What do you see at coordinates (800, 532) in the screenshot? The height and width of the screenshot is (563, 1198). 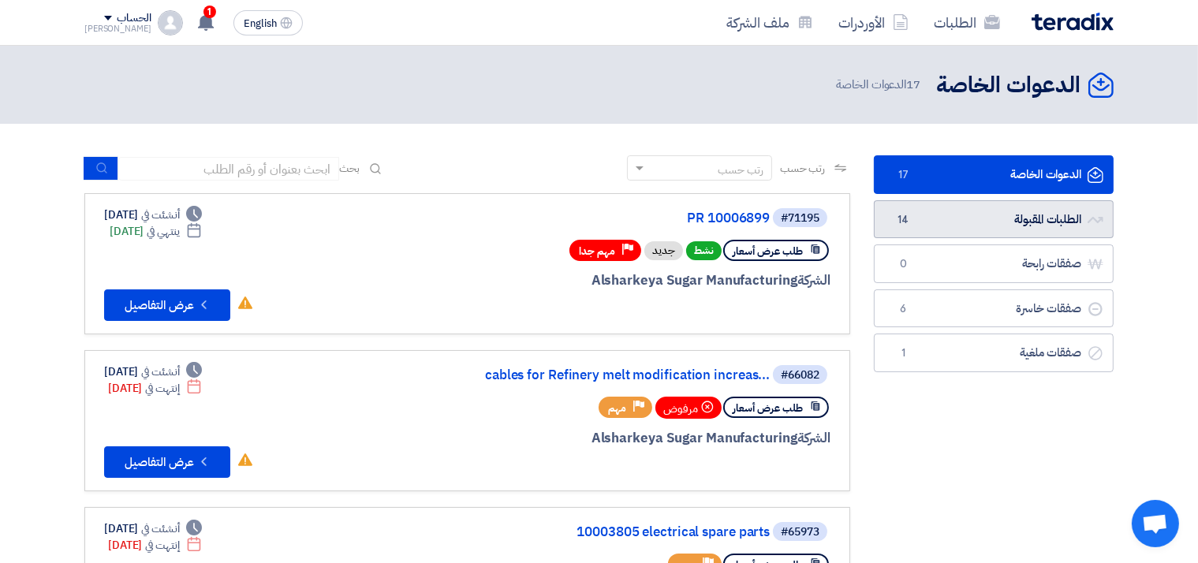 I see `div: #65973` at bounding box center [800, 532].